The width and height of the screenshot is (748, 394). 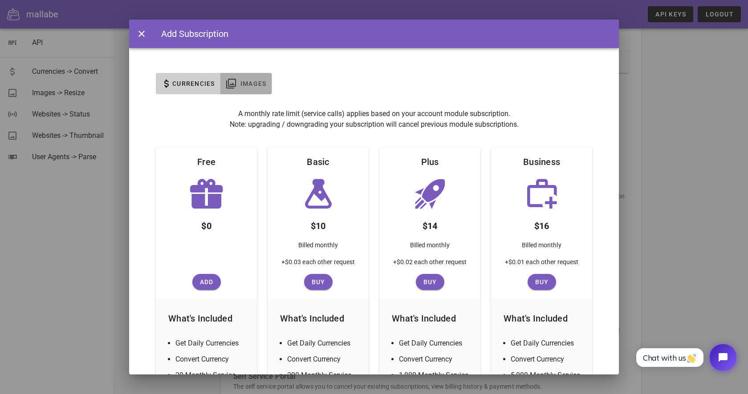 What do you see at coordinates (542, 266) in the screenshot?
I see `div: +$0.01 each other request` at bounding box center [542, 266].